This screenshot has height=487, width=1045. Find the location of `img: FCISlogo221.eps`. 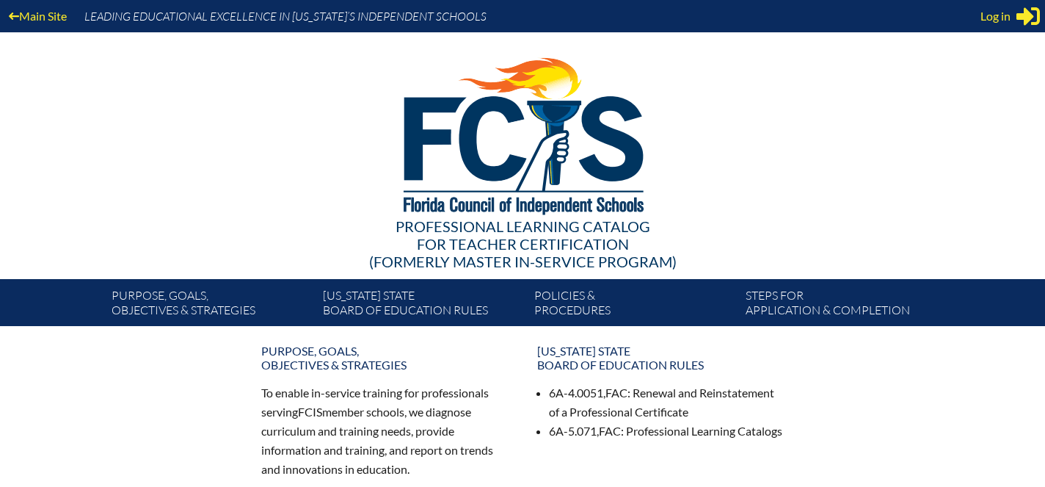

img: FCISlogo221.eps is located at coordinates (523, 132).